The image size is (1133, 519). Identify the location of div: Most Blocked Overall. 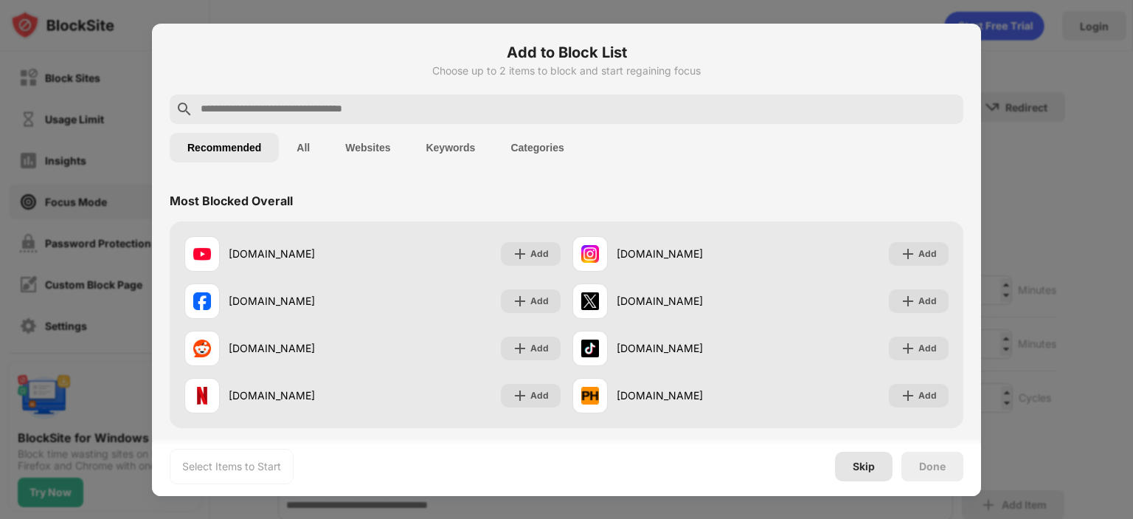
(231, 201).